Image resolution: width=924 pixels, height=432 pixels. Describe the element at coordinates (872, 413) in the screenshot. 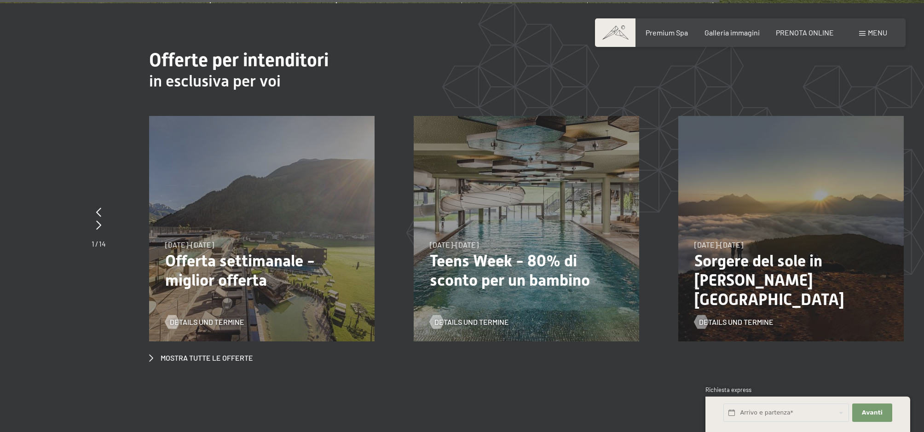

I see `span: Avanti` at that location.